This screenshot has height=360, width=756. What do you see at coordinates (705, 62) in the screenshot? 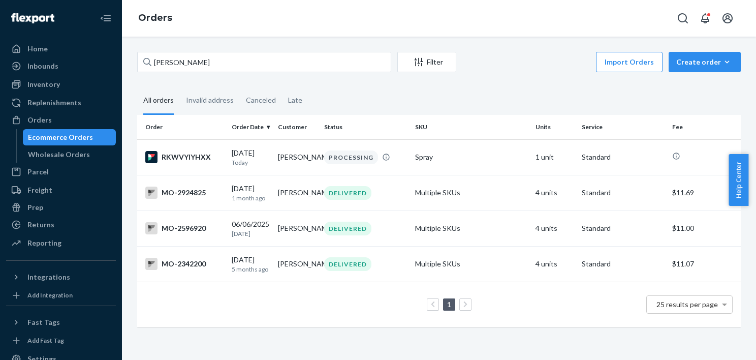
I see `div: Create order` at bounding box center [705, 62].